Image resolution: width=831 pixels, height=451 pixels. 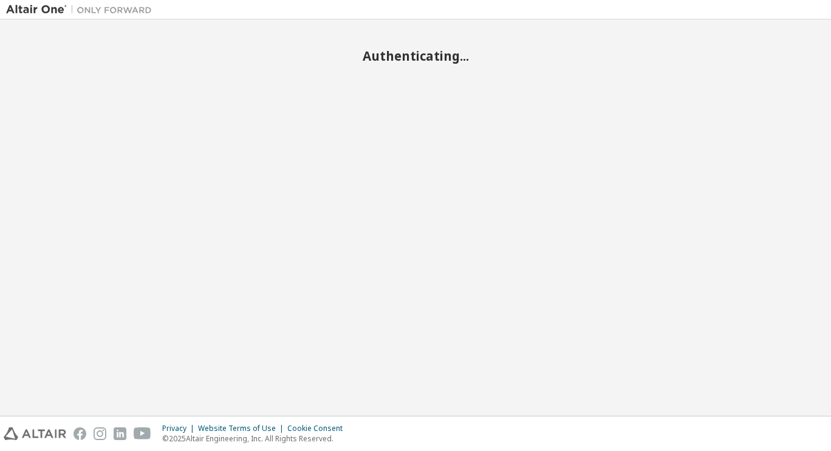 What do you see at coordinates (35, 434) in the screenshot?
I see `img: altair_logo.svg` at bounding box center [35, 434].